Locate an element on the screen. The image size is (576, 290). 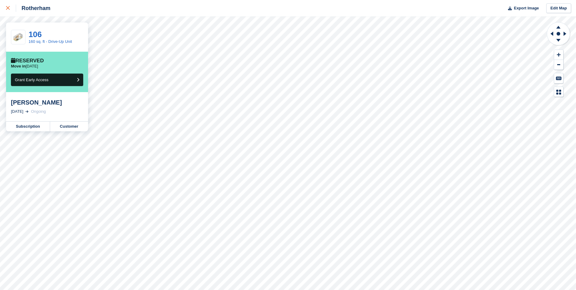
span: Export Image is located at coordinates (526, 8).